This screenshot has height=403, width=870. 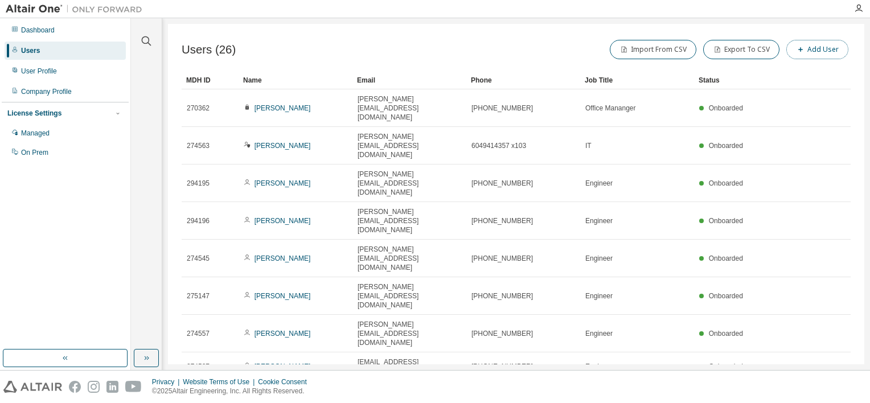 What do you see at coordinates (653, 50) in the screenshot?
I see `button: Import From CSV` at bounding box center [653, 50].